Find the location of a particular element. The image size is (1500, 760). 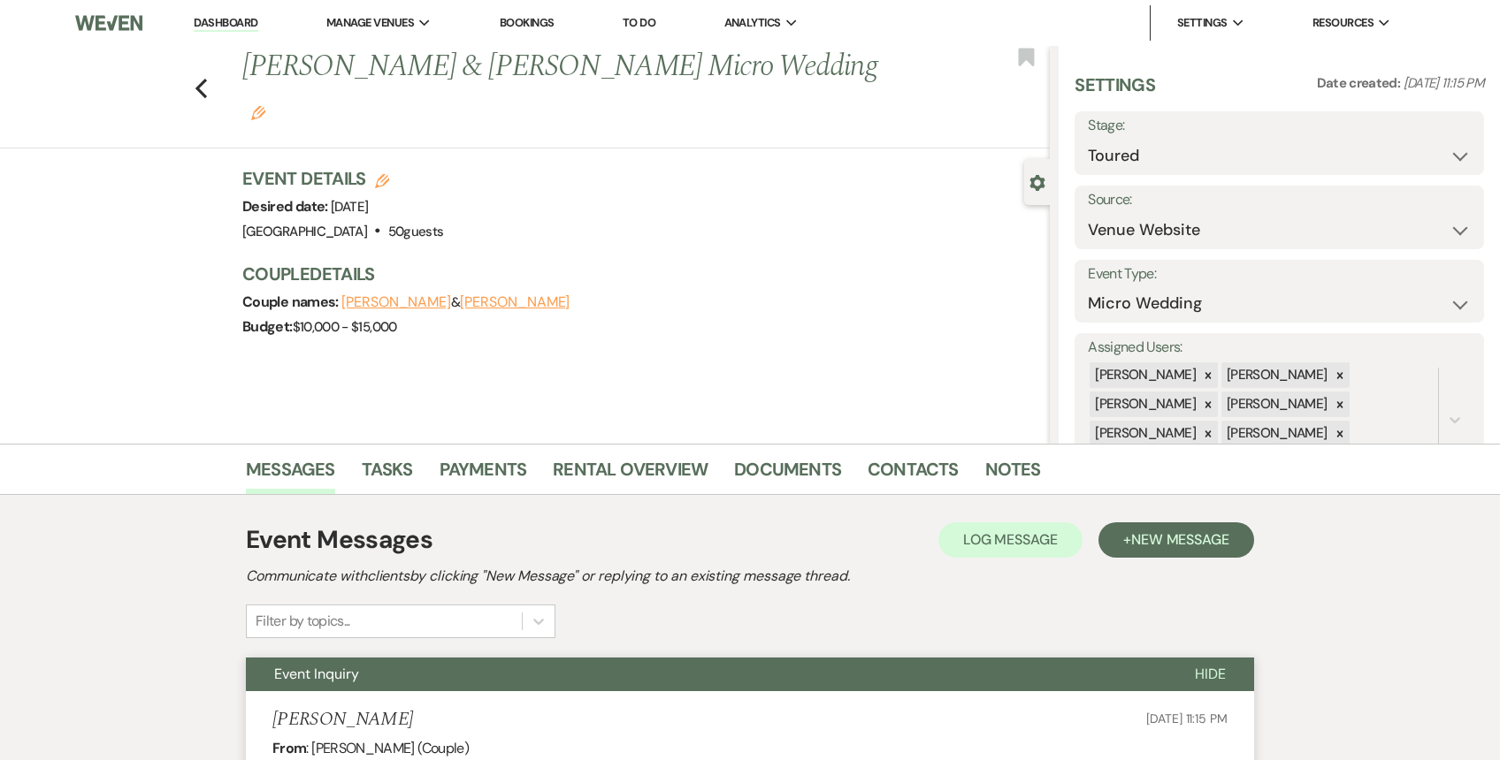

h3: Couple Details is located at coordinates (637, 274).